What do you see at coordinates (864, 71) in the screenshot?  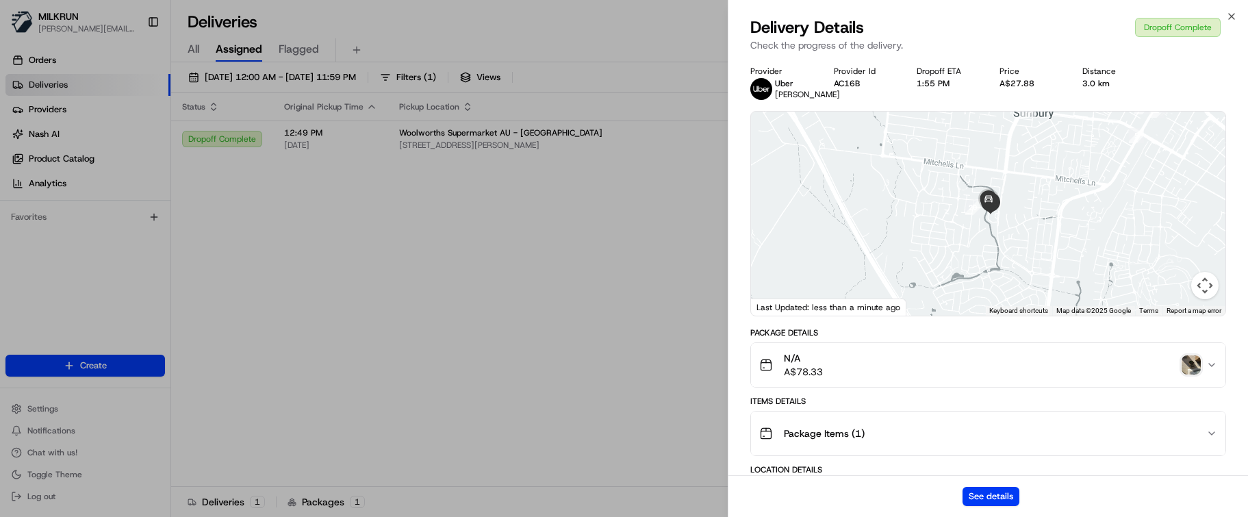 I see `div: Provider Id` at bounding box center [864, 71].